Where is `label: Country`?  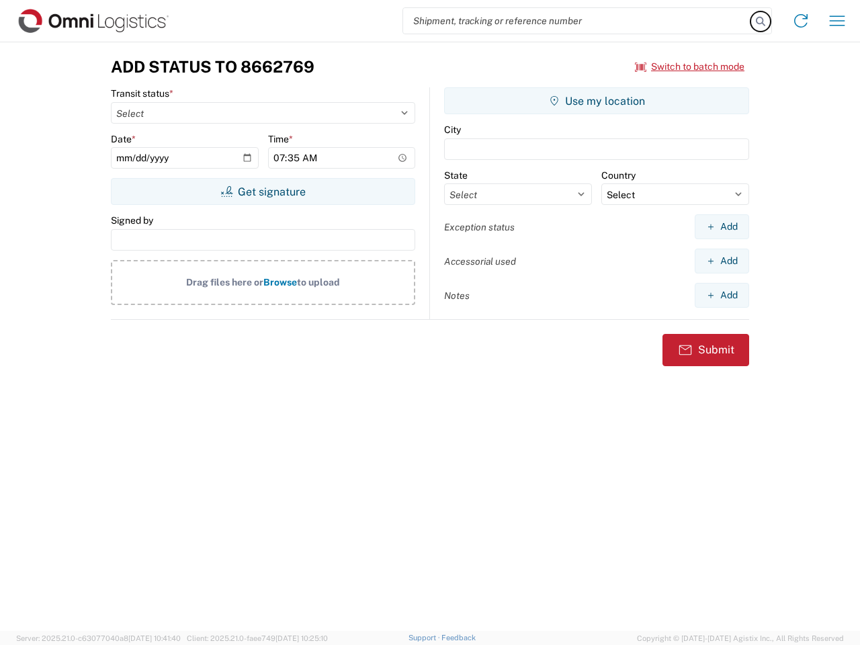 label: Country is located at coordinates (618, 175).